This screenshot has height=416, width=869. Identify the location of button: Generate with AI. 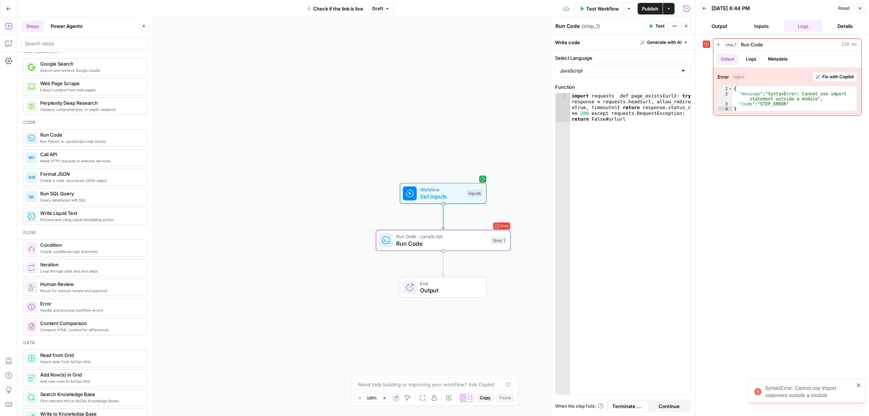
(664, 42).